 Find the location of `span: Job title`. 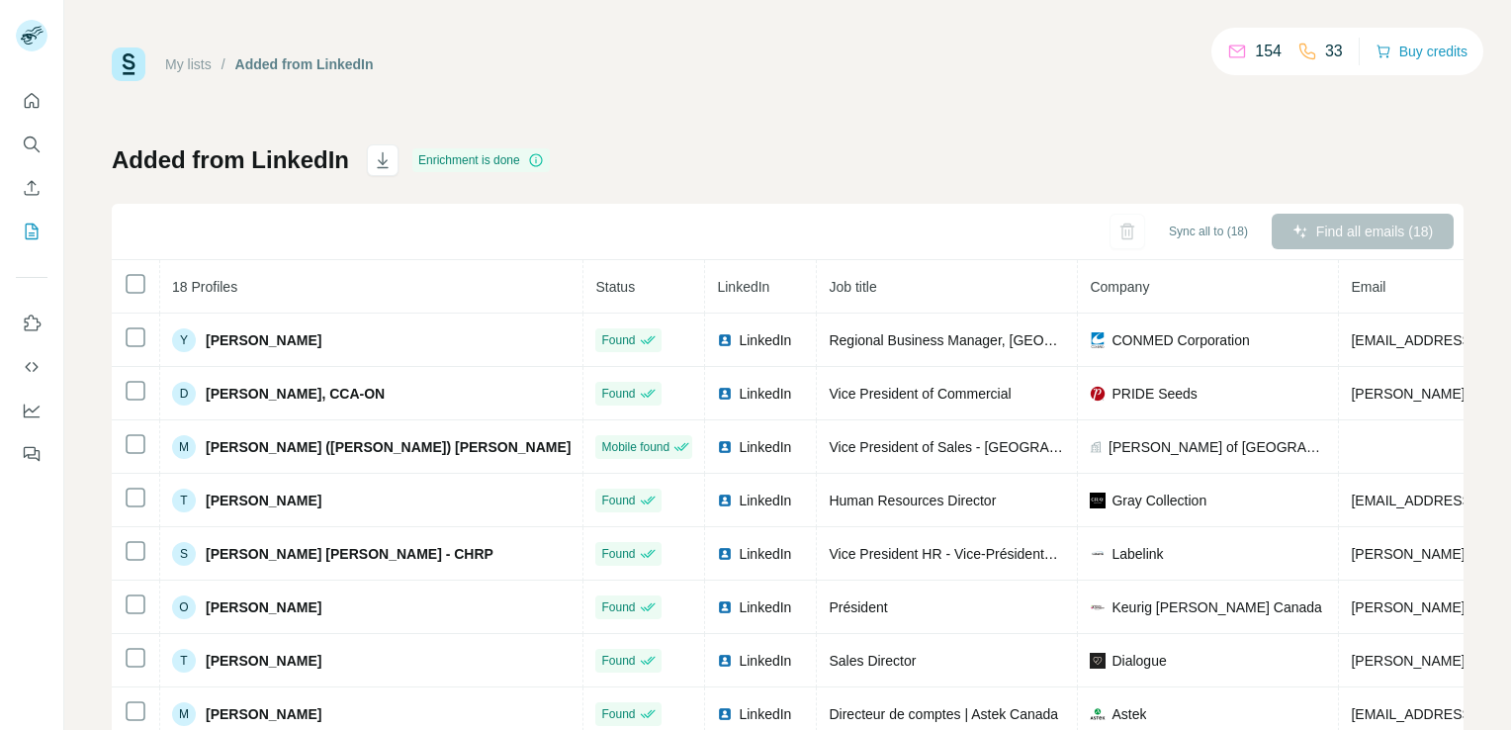

span: Job title is located at coordinates (852, 287).